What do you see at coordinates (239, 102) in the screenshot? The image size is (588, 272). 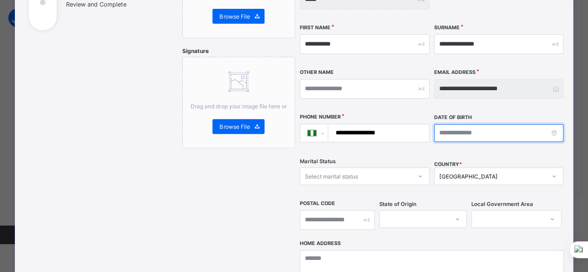 I see `div: Drag and drop your image file here orBrowse File` at bounding box center [239, 102].